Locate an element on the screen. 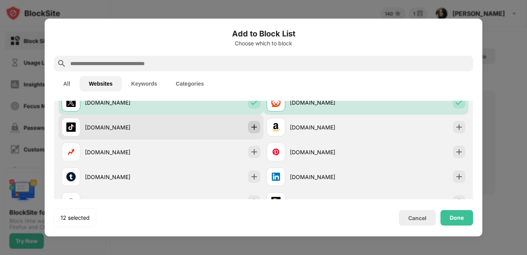  button: All is located at coordinates (67, 84).